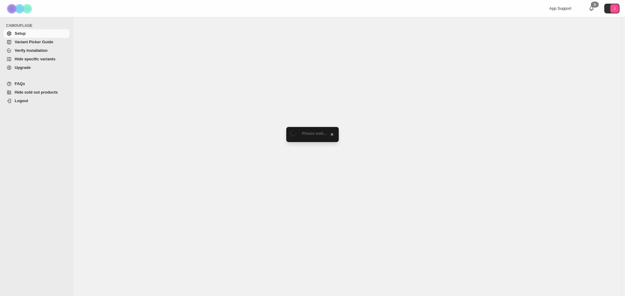 The height and width of the screenshot is (296, 625). I want to click on span: Variant Picker Guide, so click(34, 42).